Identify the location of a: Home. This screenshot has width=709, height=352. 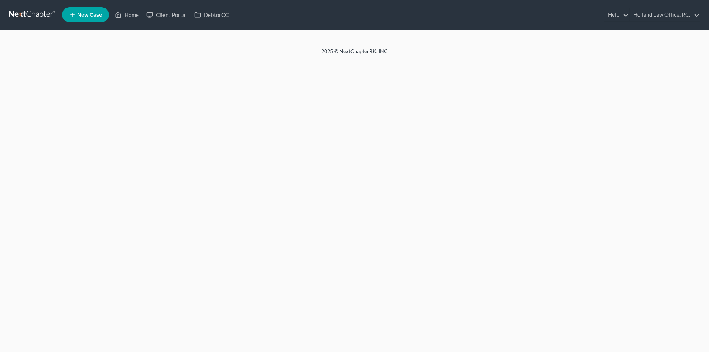
(127, 15).